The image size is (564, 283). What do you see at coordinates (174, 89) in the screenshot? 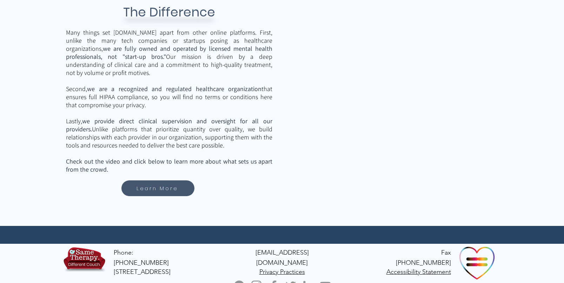
I see `span: we are a recognized and regulated healthcare organization` at bounding box center [174, 89].